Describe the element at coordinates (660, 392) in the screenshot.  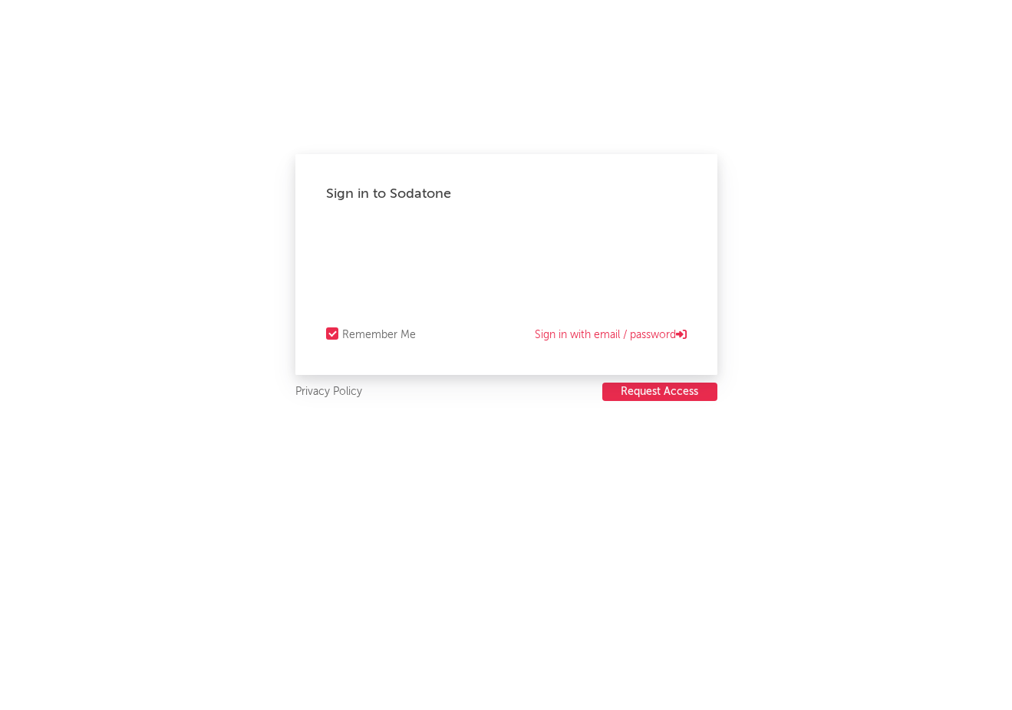
I see `button: Request Access` at that location.